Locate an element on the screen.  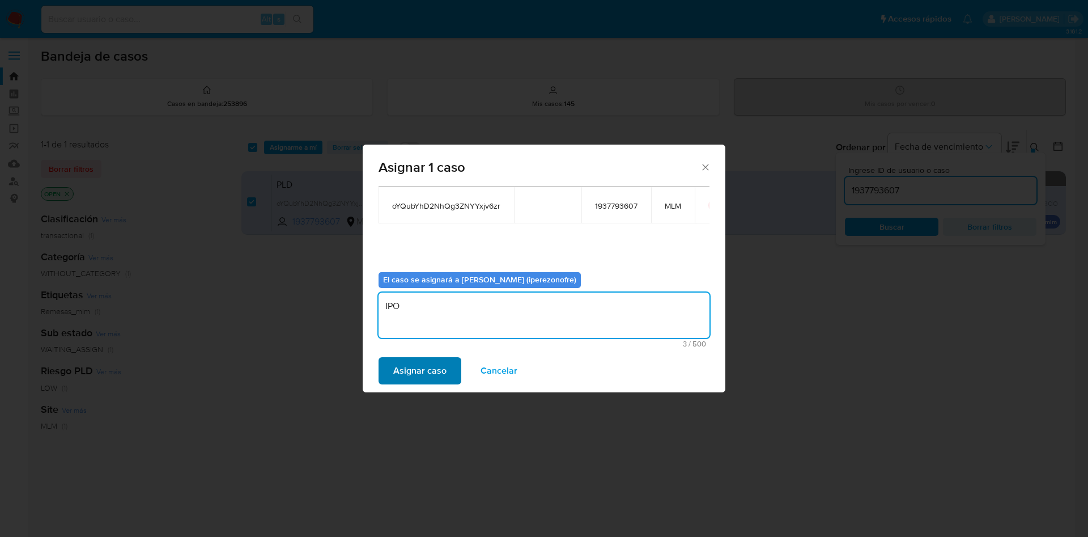
span: MLM is located at coordinates (673, 206).